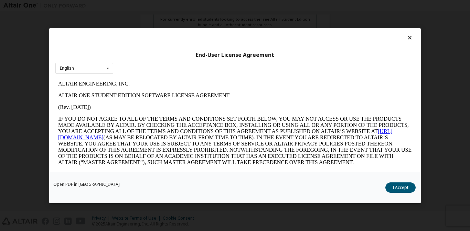 The height and width of the screenshot is (231, 470). I want to click on div: End-User License Agreement, so click(235, 55).